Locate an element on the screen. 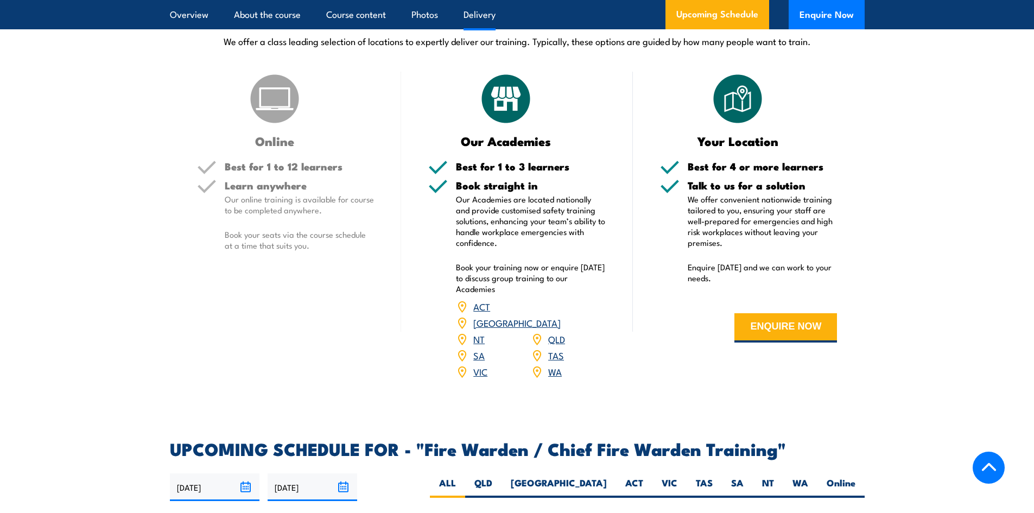 Image resolution: width=1034 pixels, height=513 pixels. label: QLD is located at coordinates (483, 487).